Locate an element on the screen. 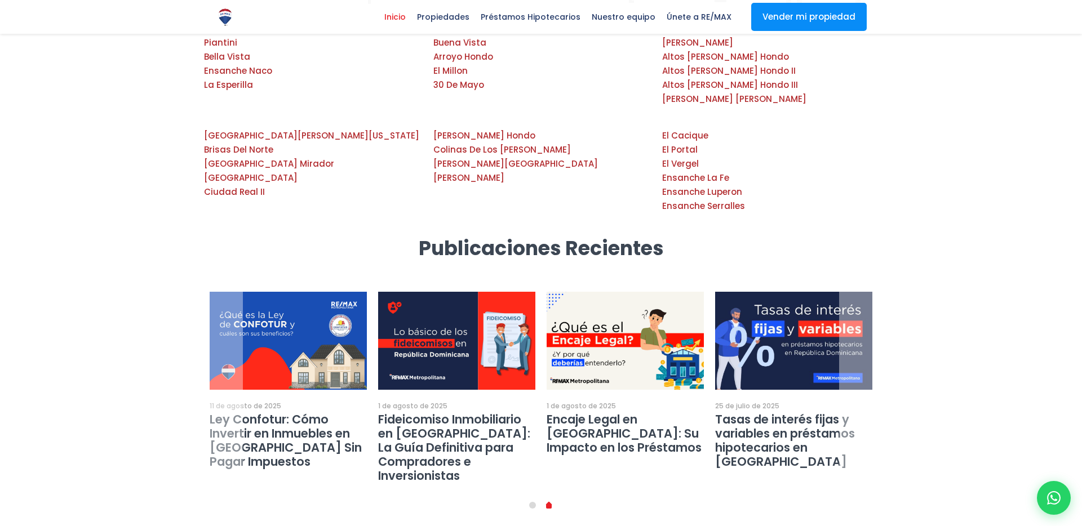 The height and width of the screenshot is (526, 1082). span: Inicio is located at coordinates (395, 17).